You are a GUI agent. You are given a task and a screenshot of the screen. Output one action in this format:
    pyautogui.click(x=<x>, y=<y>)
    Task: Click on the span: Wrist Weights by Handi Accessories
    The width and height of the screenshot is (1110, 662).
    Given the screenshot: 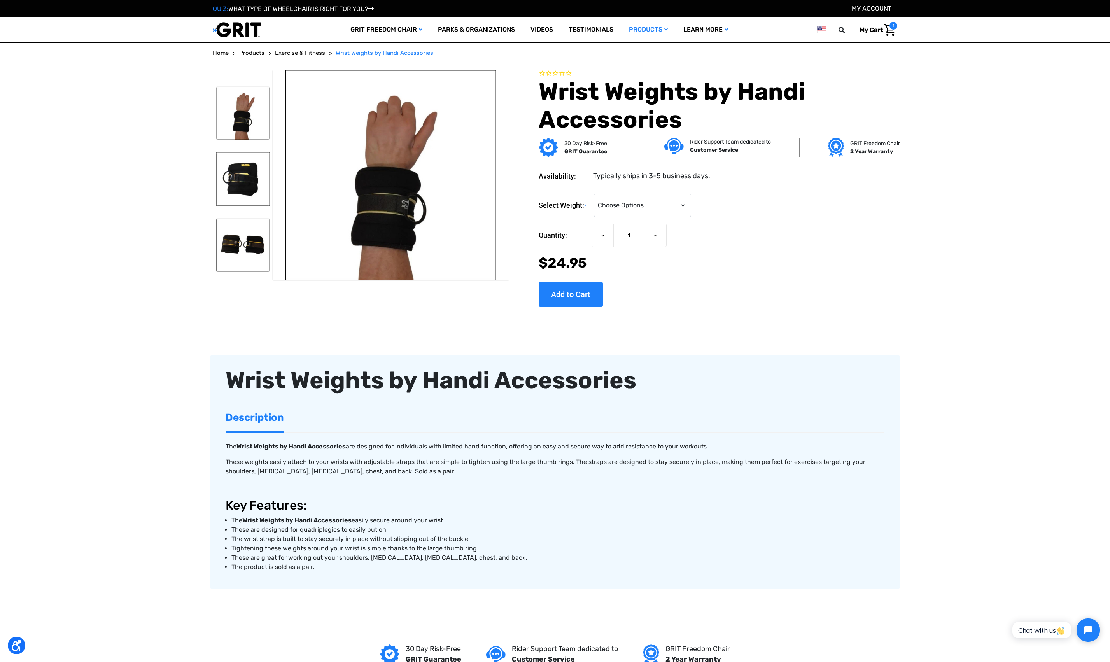 What is the action you would take?
    pyautogui.click(x=384, y=53)
    